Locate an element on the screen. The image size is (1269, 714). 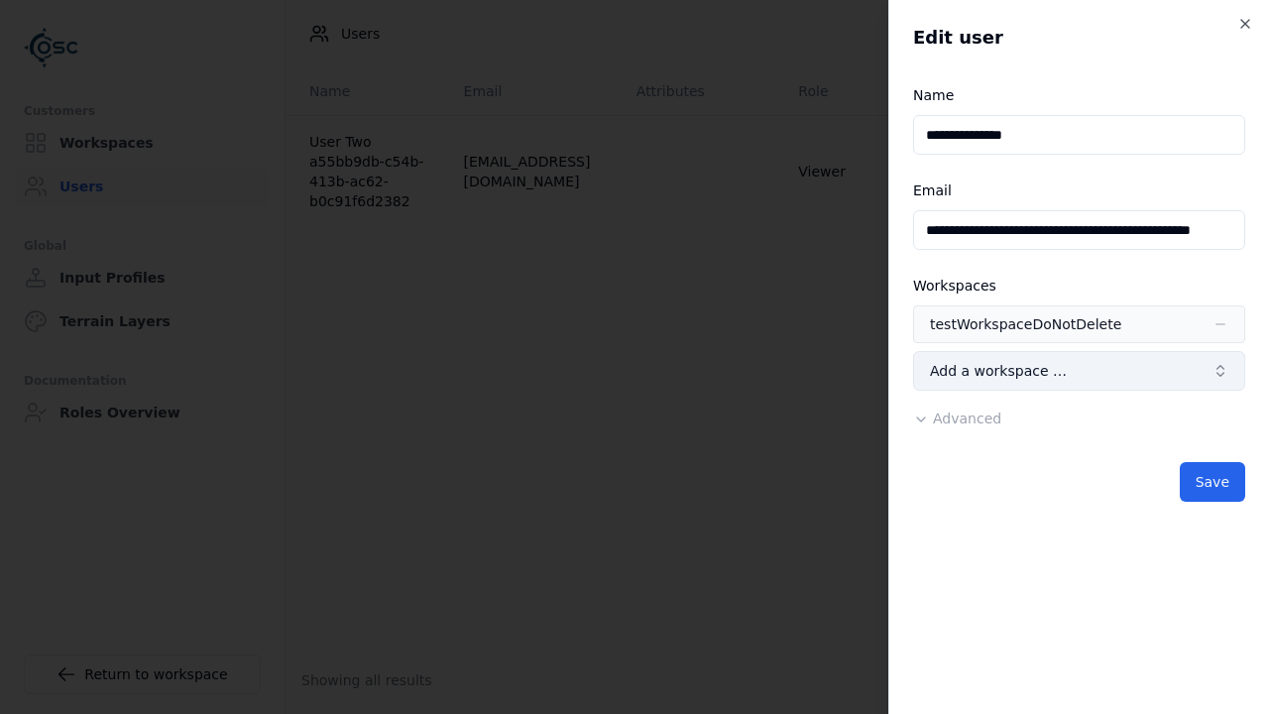
span: Advanced is located at coordinates (967, 418).